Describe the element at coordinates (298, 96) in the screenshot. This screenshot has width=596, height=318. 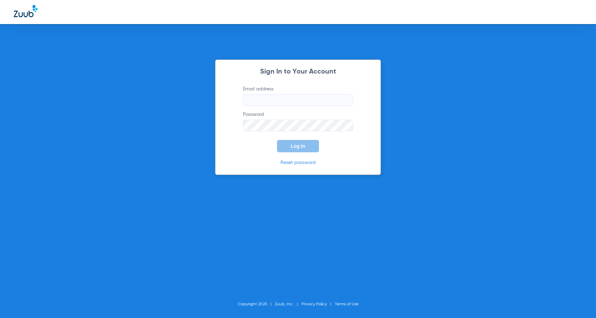
I see `label: Email address` at that location.